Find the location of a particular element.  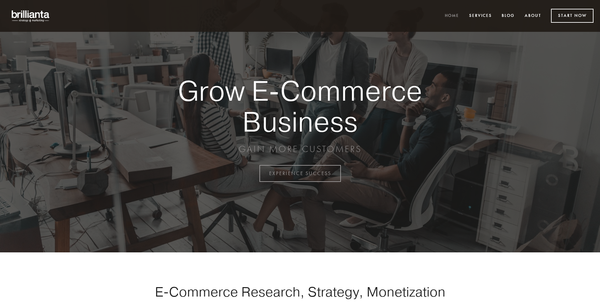

a: Blog is located at coordinates (508, 16).